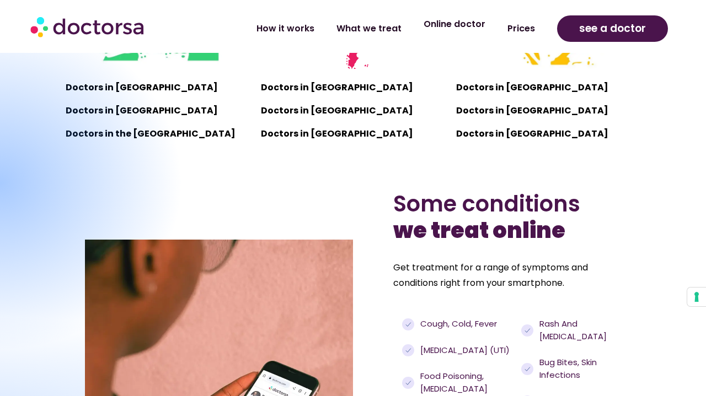 The height and width of the screenshot is (396, 706). Describe the element at coordinates (285, 29) in the screenshot. I see `a: How it works` at that location.